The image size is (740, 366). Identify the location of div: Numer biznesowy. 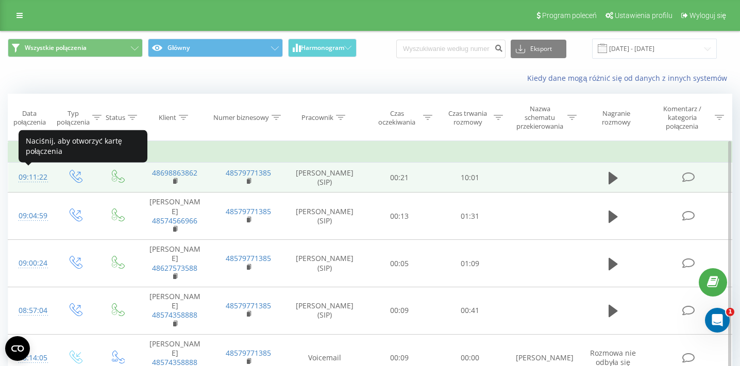
(241, 118).